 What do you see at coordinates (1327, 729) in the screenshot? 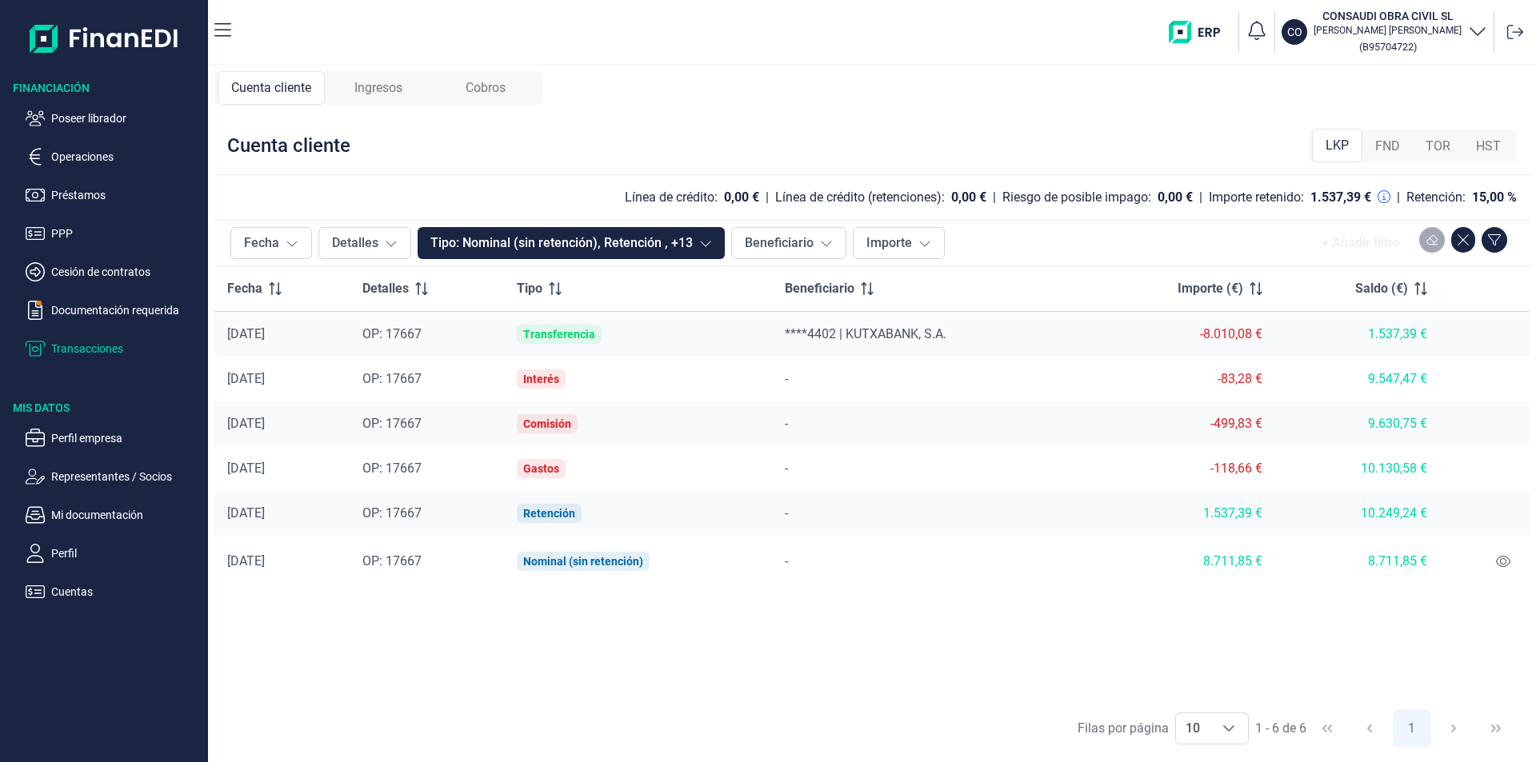
I see `button: First Page` at bounding box center [1327, 729].